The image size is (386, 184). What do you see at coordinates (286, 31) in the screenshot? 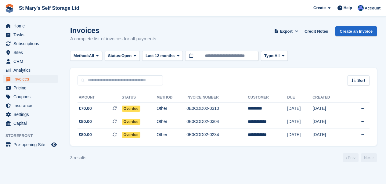
I see `button: Export` at bounding box center [286, 31].